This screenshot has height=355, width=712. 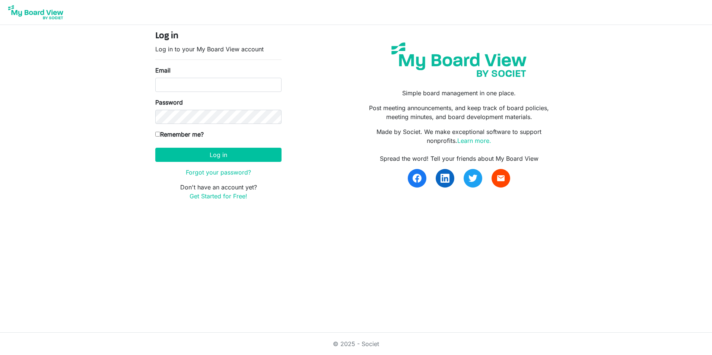 What do you see at coordinates (218, 36) in the screenshot?
I see `h4: Log in` at bounding box center [218, 36].